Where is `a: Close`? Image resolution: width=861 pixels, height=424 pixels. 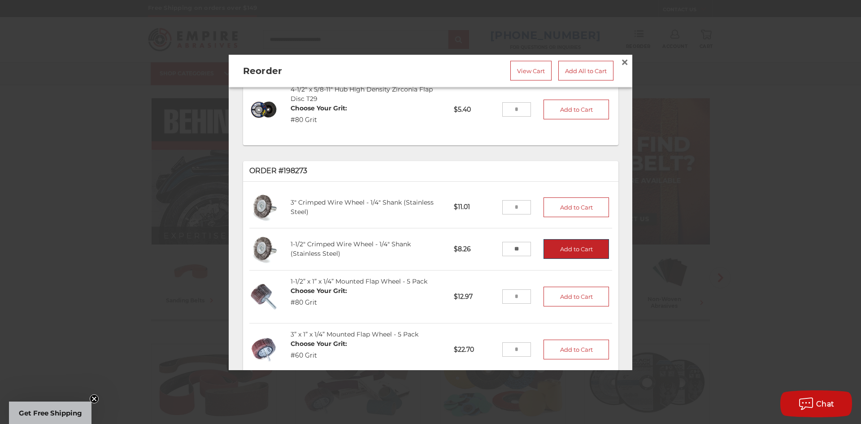 a: Close is located at coordinates (625, 62).